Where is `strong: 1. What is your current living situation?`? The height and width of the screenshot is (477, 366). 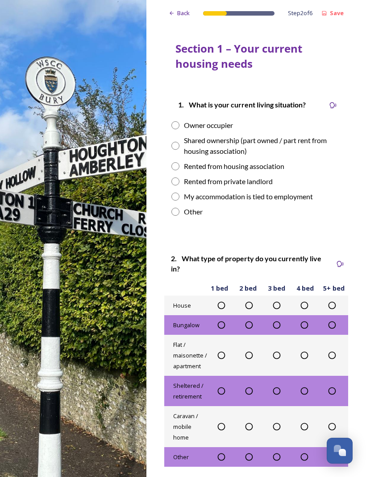
strong: 1. What is your current living situation? is located at coordinates (242, 104).